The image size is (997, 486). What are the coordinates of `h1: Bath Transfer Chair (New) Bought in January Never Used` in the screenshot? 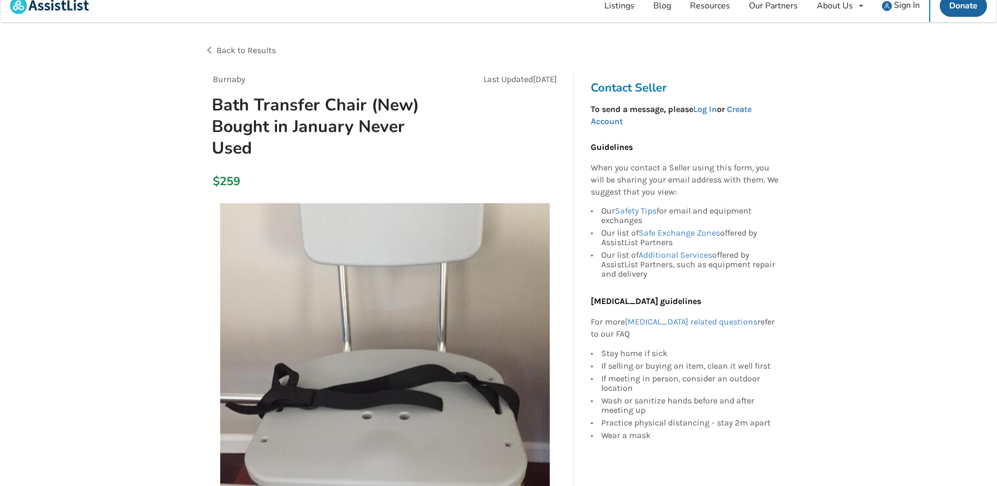 It's located at (327, 126).